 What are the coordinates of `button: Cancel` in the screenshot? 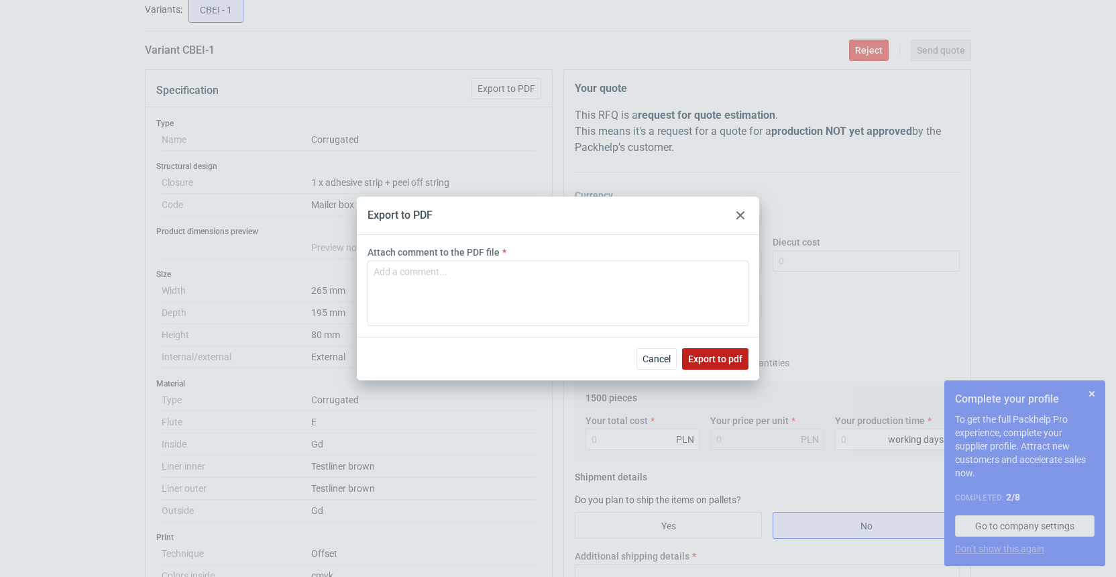 It's located at (657, 359).